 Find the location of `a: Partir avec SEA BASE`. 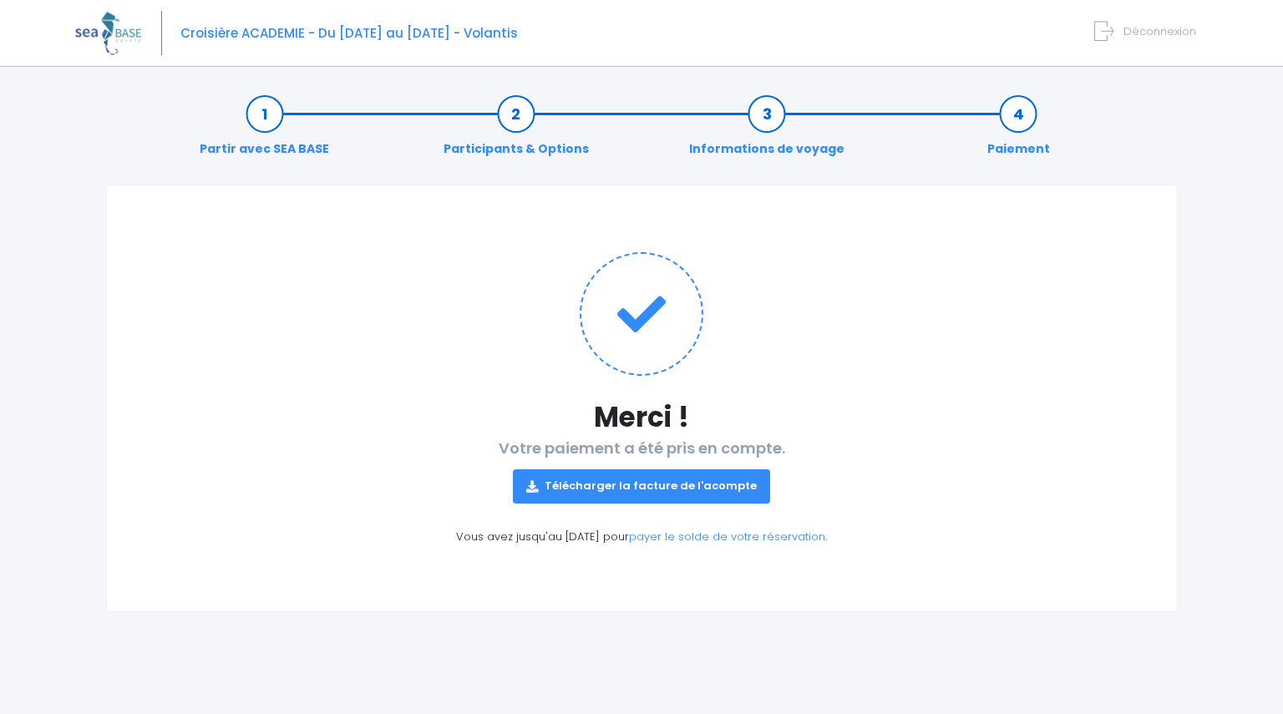

a: Partir avec SEA BASE is located at coordinates (264, 131).